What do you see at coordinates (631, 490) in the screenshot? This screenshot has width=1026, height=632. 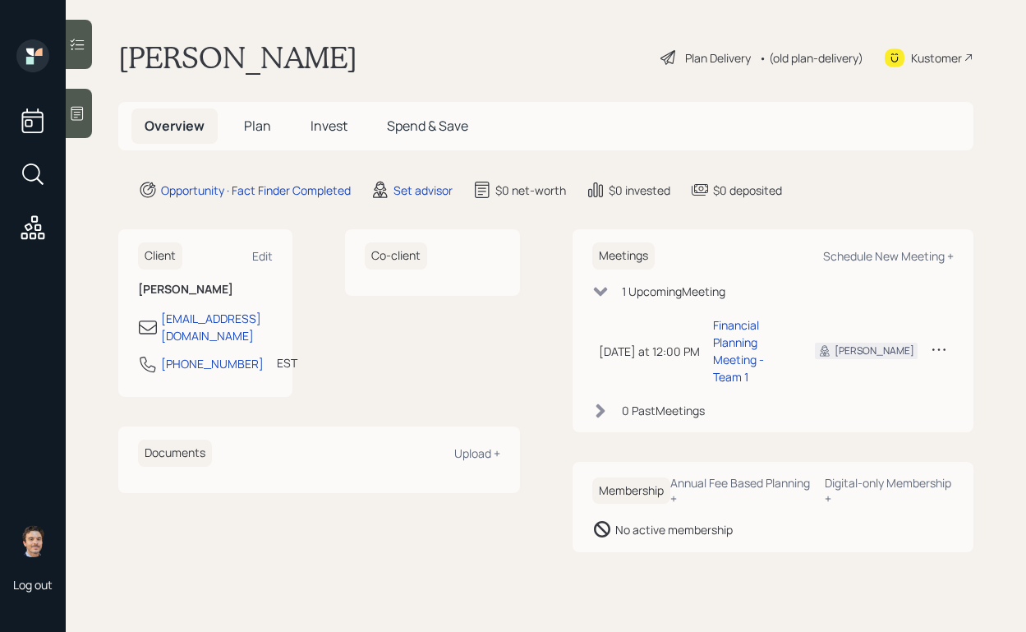 I see `h6: Membership` at bounding box center [631, 490].